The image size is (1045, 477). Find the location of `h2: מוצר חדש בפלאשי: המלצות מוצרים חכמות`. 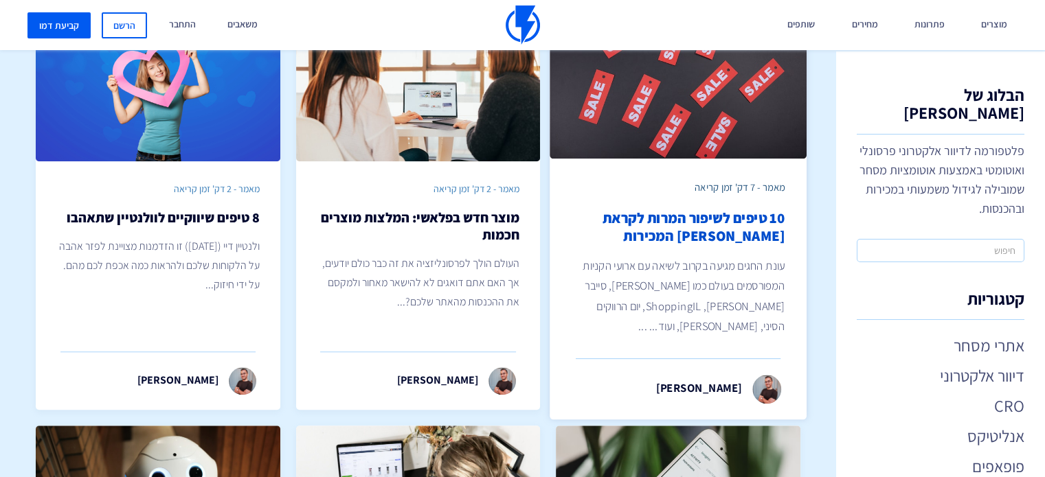

h2: מוצר חדש בפלאשי: המלצות מוצרים חכמות is located at coordinates (418, 227).